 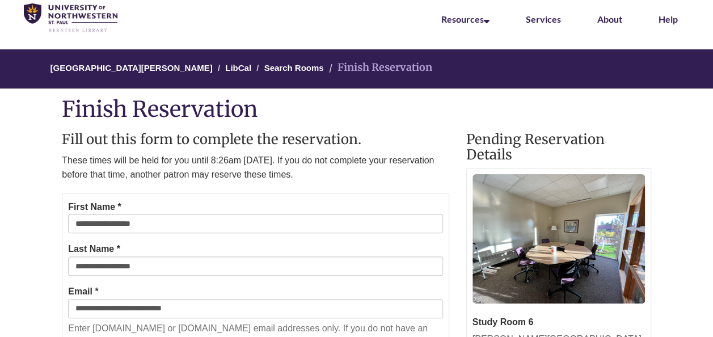 I want to click on a: Search Rooms, so click(x=294, y=68).